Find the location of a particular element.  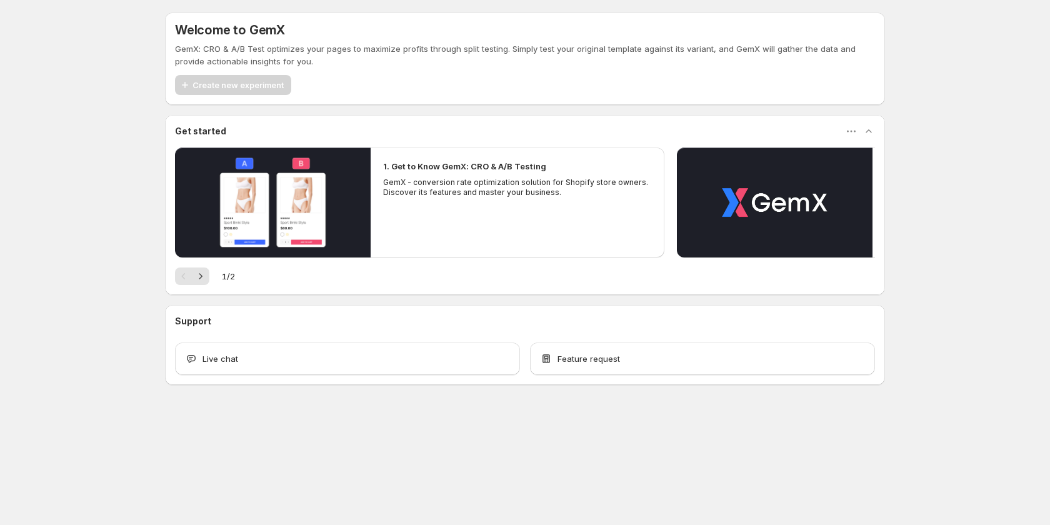

h3: Support is located at coordinates (193, 321).